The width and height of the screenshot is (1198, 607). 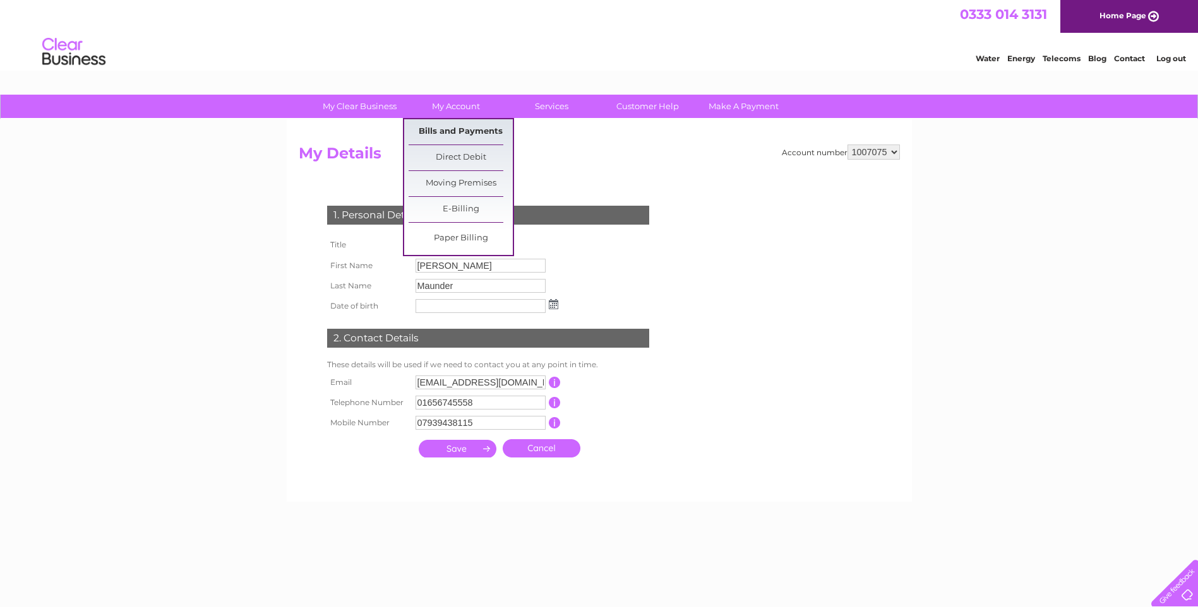 I want to click on div: Account number, so click(x=840, y=152).